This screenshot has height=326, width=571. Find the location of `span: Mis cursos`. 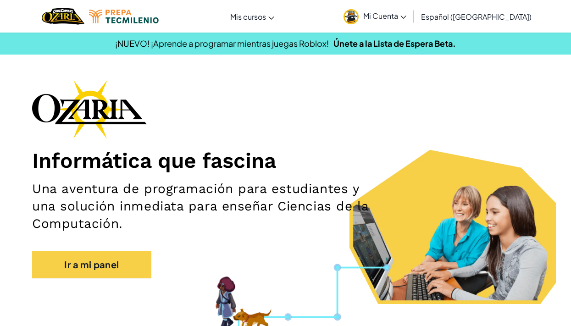

span: Mis cursos is located at coordinates (248, 16).